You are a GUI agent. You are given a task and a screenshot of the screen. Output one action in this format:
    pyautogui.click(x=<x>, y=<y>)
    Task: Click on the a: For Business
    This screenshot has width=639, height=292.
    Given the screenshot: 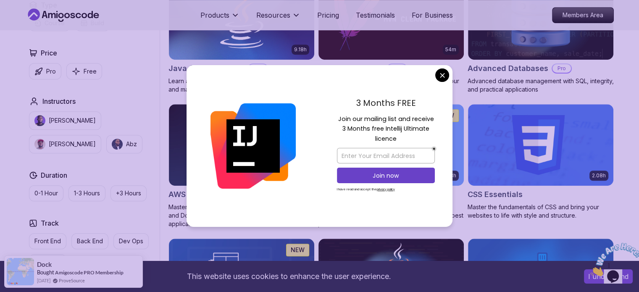 What is the action you would take?
    pyautogui.click(x=432, y=15)
    